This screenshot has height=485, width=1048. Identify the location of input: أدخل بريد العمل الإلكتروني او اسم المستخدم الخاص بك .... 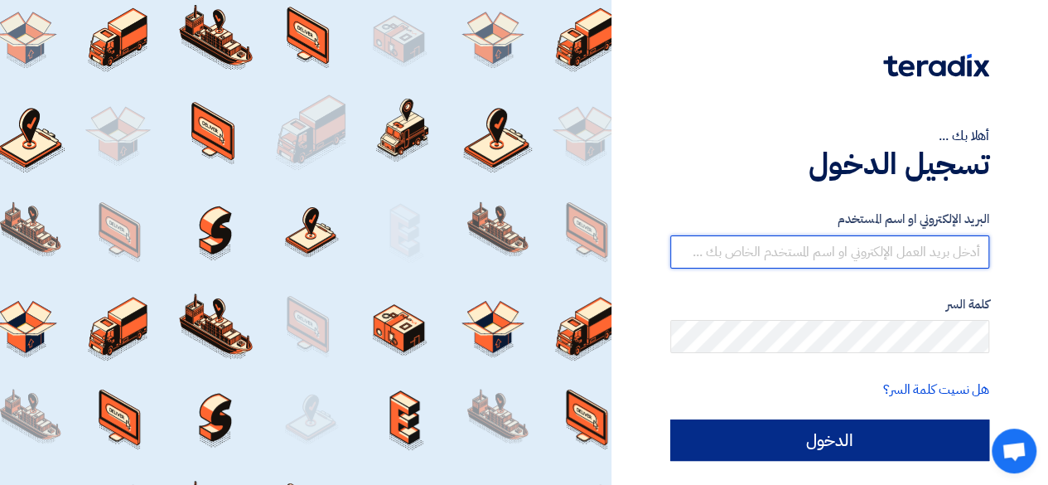
(829, 252).